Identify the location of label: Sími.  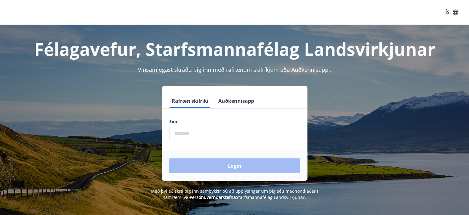
(235, 121).